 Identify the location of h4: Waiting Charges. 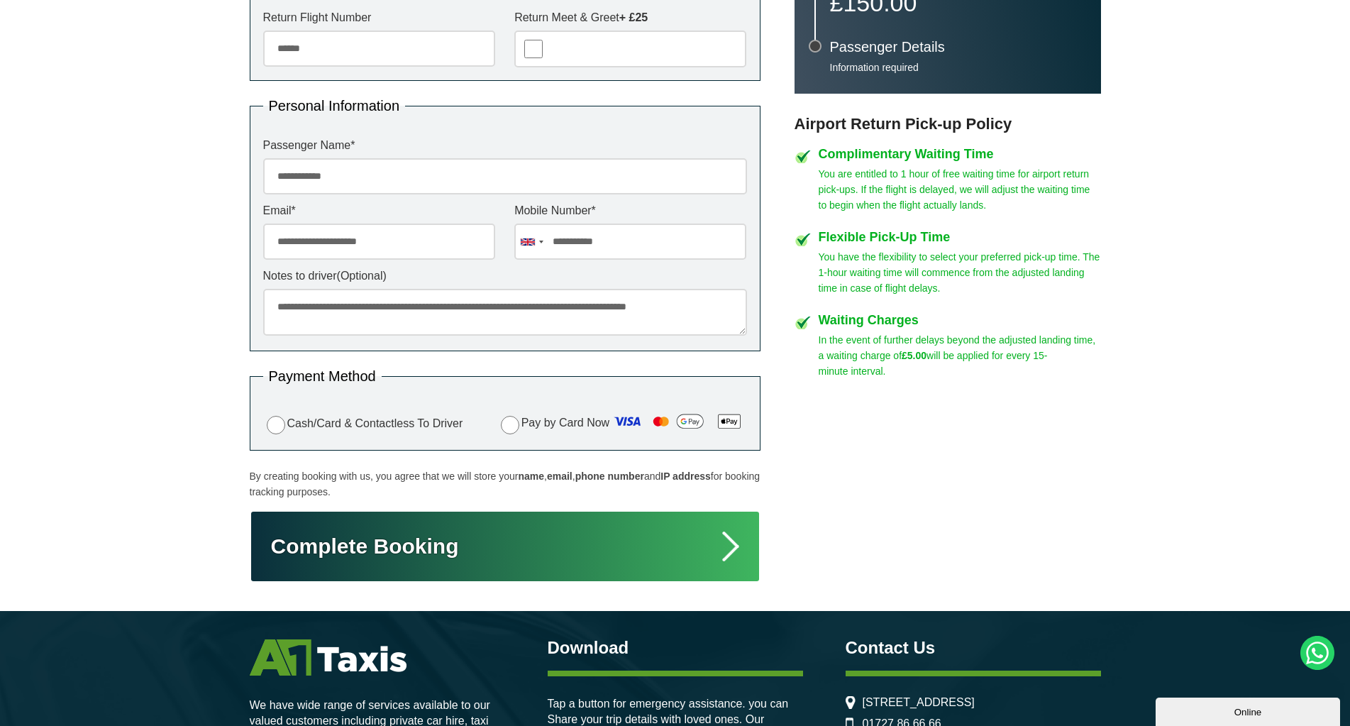
(960, 320).